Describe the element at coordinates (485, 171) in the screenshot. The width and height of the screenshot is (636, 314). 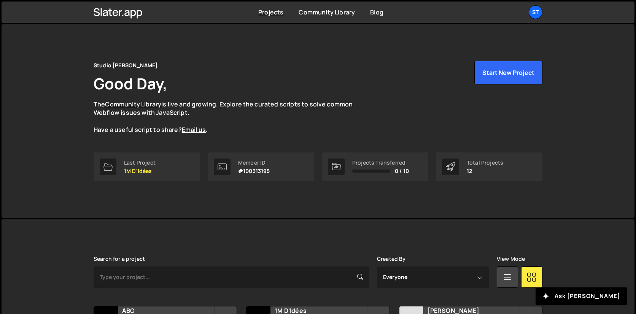
I see `p: 12` at that location.